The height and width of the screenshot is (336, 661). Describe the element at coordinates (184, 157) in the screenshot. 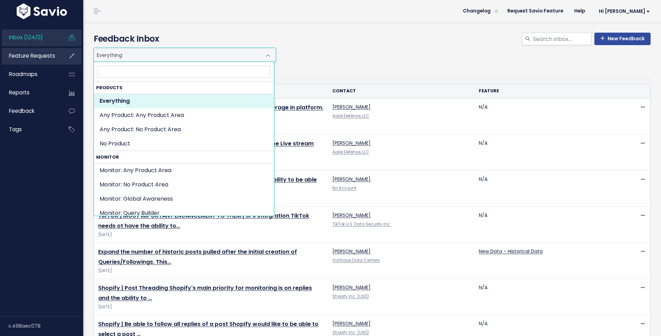

I see `strong: Monitor` at that location.